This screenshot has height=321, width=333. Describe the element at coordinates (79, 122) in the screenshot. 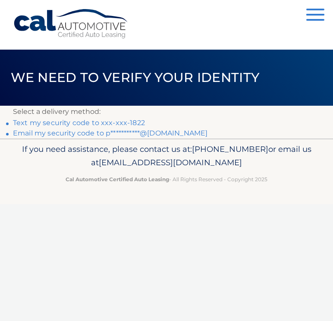

I see `a: Text my security code to xxx-xxx-1822` at that location.